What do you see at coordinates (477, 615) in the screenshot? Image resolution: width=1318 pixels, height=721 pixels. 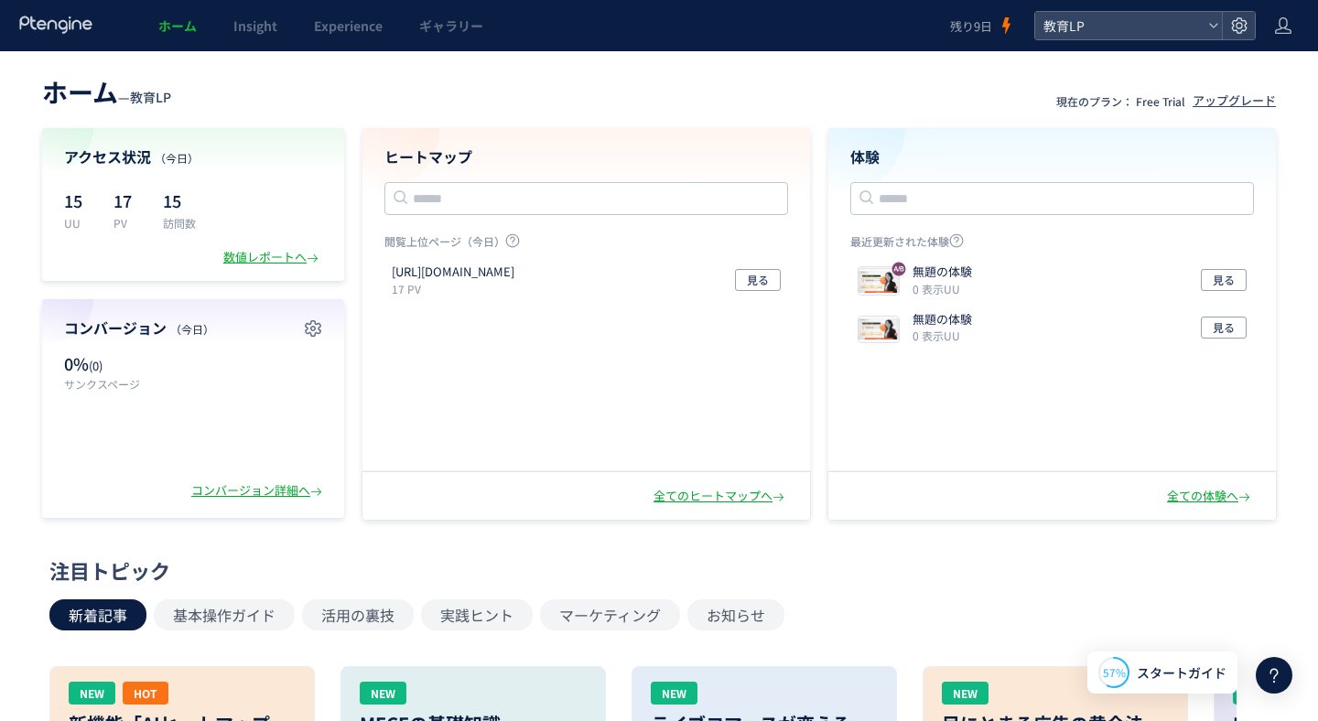 I see `button: 実践ヒント` at bounding box center [477, 615].